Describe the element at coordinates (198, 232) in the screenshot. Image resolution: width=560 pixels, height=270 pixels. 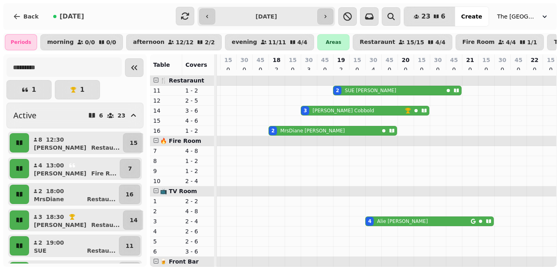
I see `p: 2 - 6` at that location.